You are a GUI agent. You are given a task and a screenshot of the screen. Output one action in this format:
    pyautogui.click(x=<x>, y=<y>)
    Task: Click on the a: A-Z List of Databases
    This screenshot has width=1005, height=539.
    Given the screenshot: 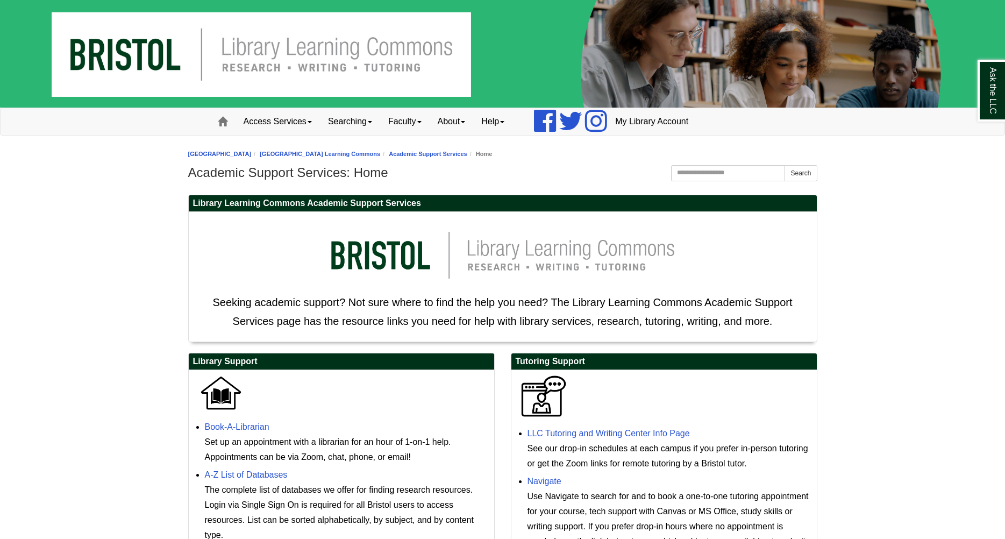 What is the action you would take?
    pyautogui.click(x=246, y=474)
    